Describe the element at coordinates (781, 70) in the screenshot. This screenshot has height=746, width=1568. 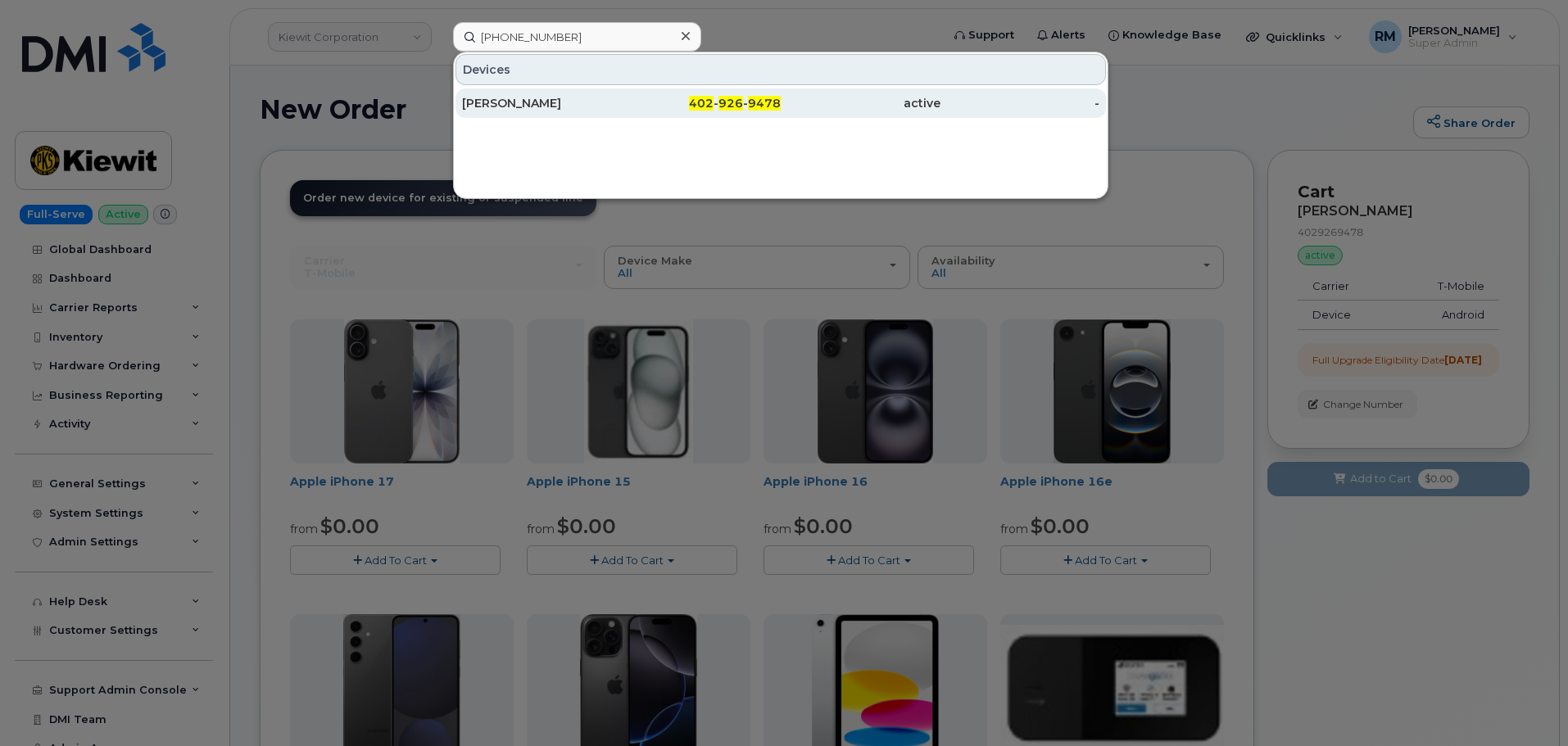
I see `div: Devices` at that location.